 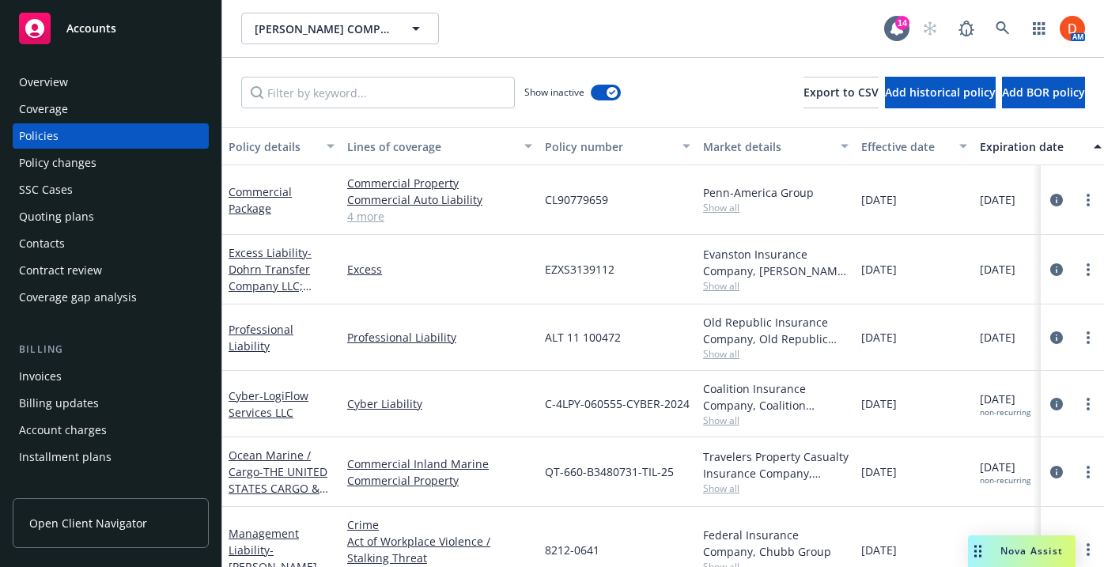 What do you see at coordinates (440, 216) in the screenshot?
I see `a: 4 more` at bounding box center [440, 216].